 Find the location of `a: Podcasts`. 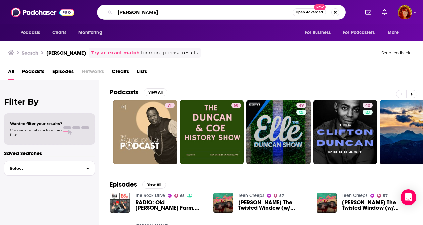

a: Podcasts is located at coordinates (33, 73).